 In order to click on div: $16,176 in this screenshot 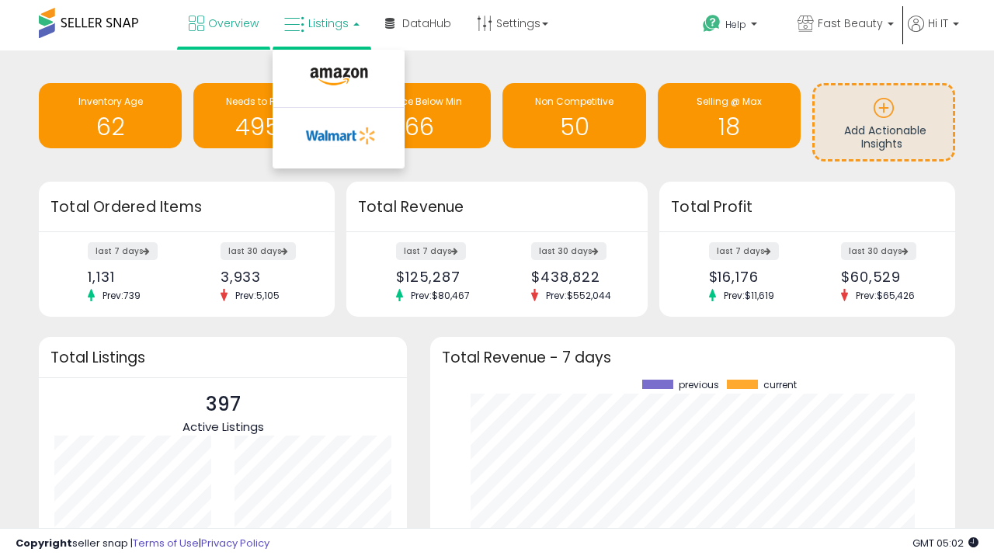, I will do `click(752, 276)`.